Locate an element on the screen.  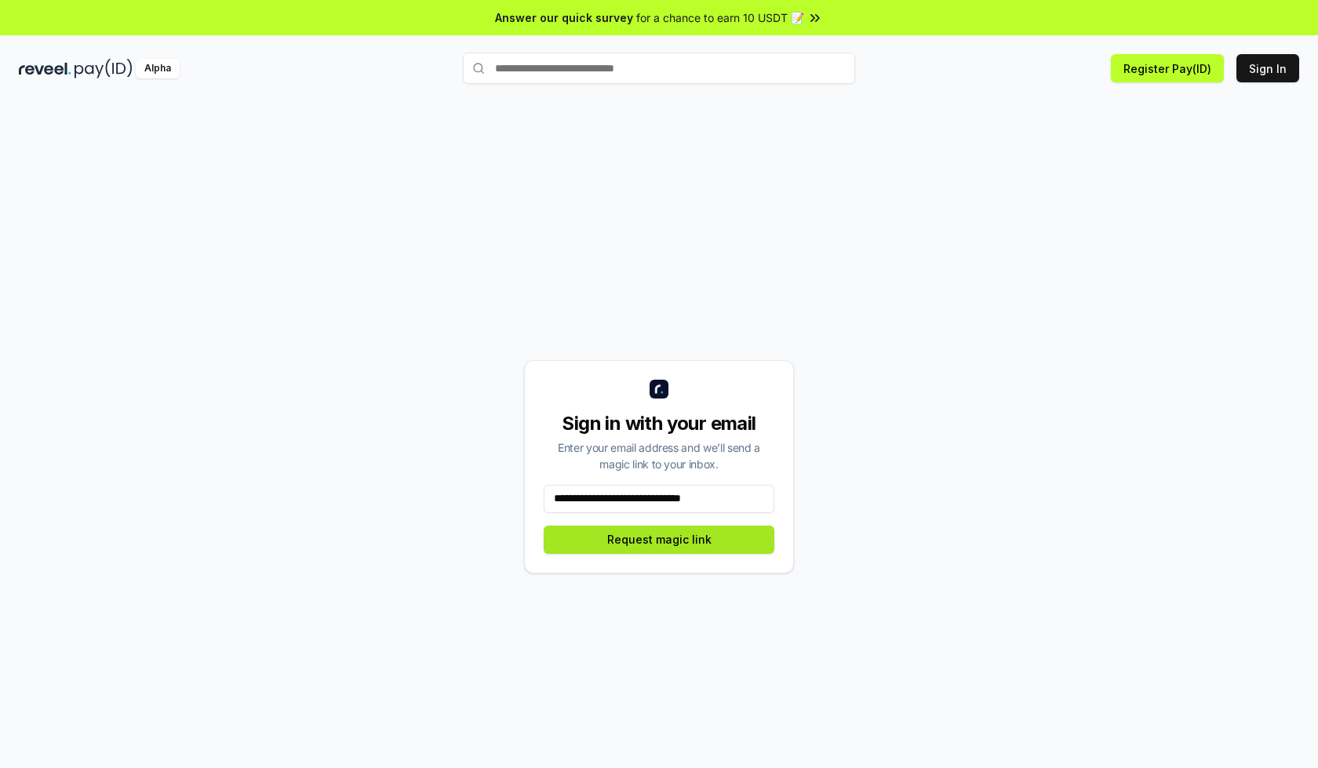
button: Sign In is located at coordinates (1268, 68).